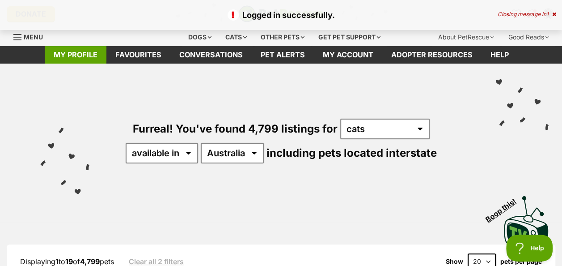 This screenshot has width=562, height=266. Describe the element at coordinates (466, 37) in the screenshot. I see `div: About PetRescue` at that location.